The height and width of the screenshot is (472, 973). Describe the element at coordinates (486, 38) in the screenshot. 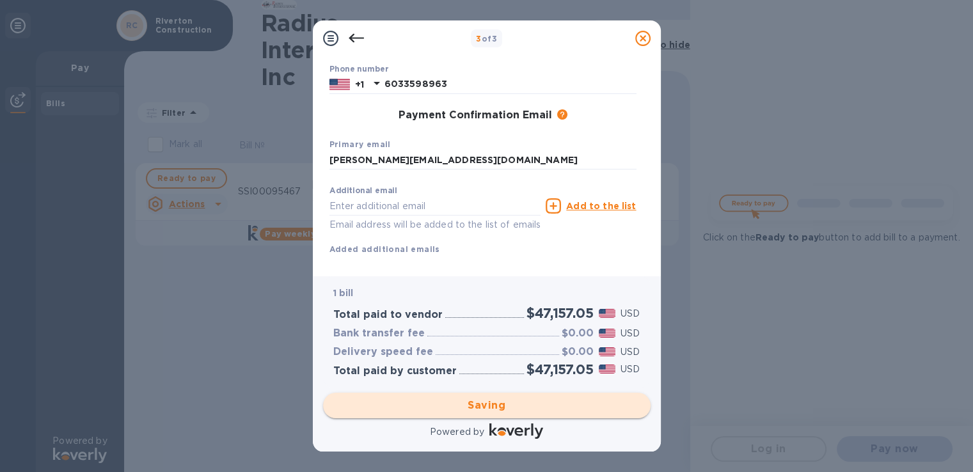

I see `b: of 3` at that location.